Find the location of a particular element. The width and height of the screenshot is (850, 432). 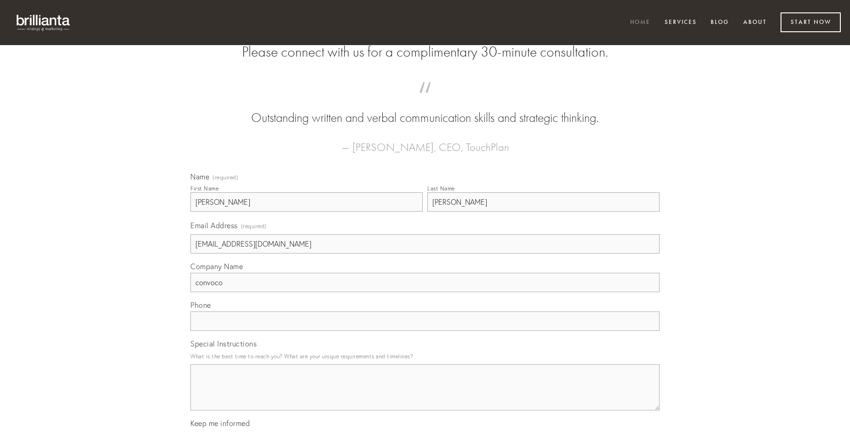

span: Email Address is located at coordinates (214, 225).